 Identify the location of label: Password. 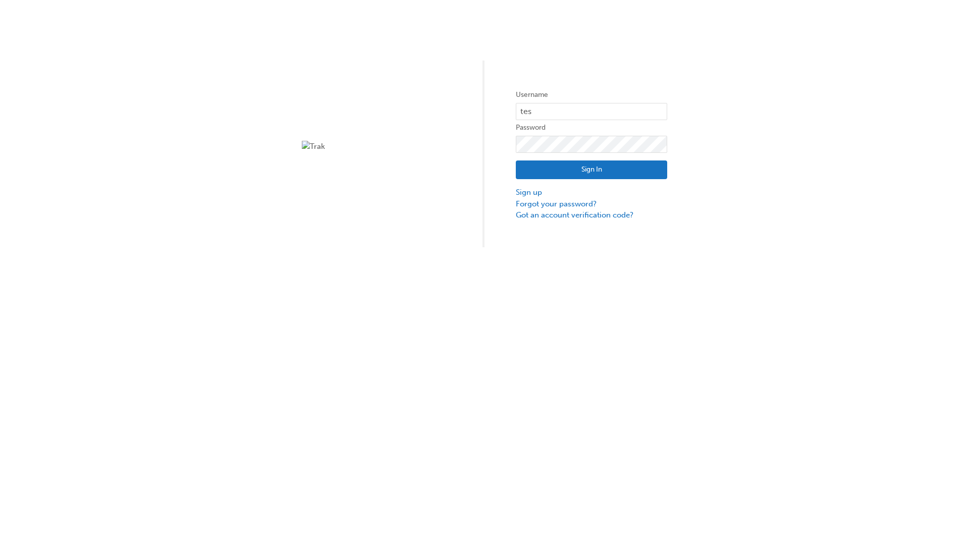
(592, 128).